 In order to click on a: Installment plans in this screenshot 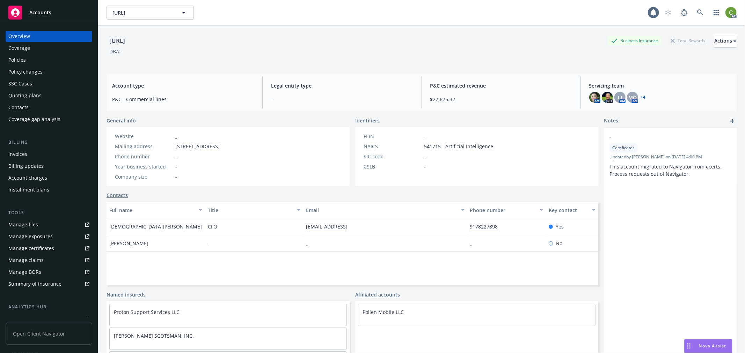, I will do `click(49, 190)`.